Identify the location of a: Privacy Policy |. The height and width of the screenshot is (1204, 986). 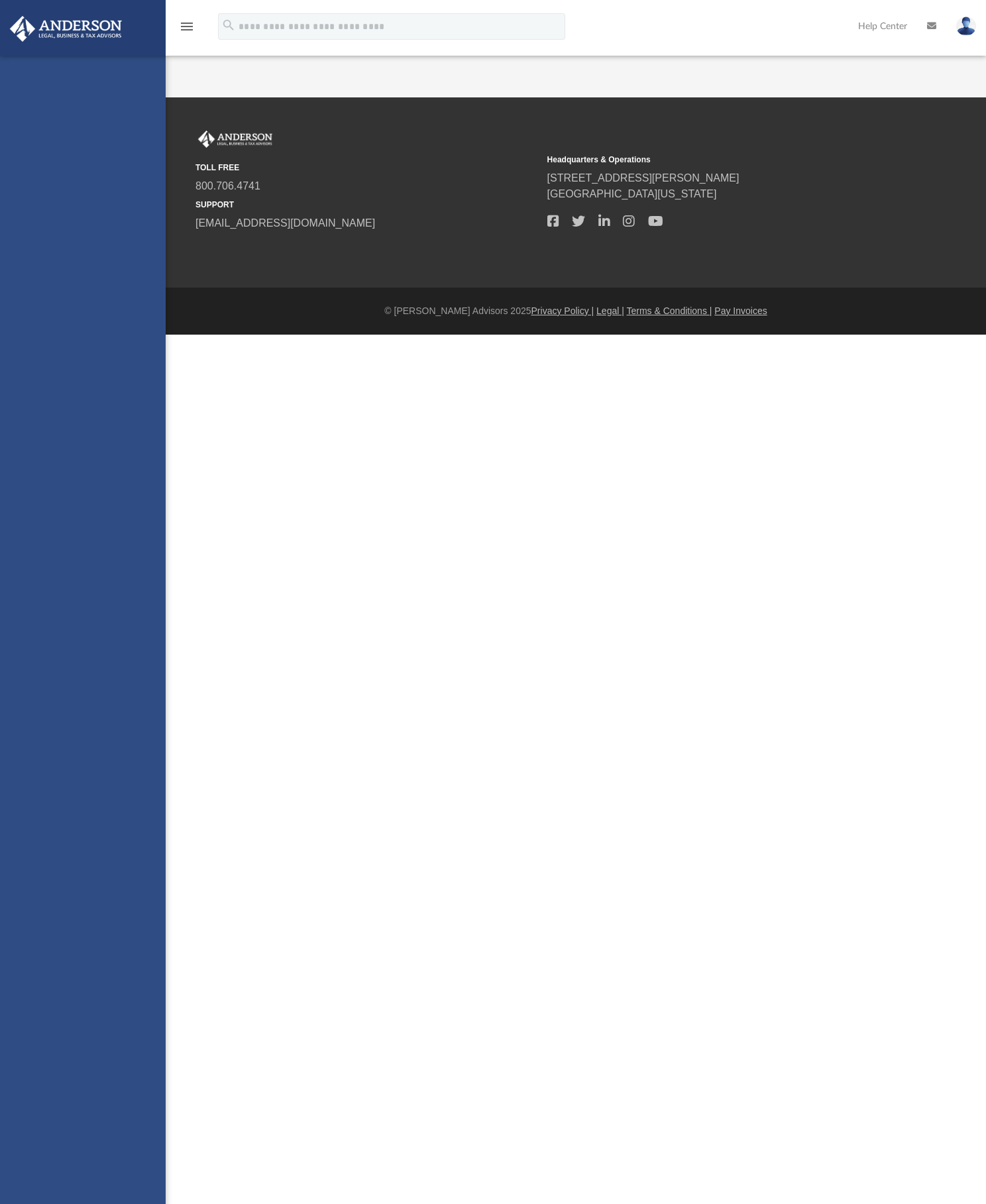
(562, 311).